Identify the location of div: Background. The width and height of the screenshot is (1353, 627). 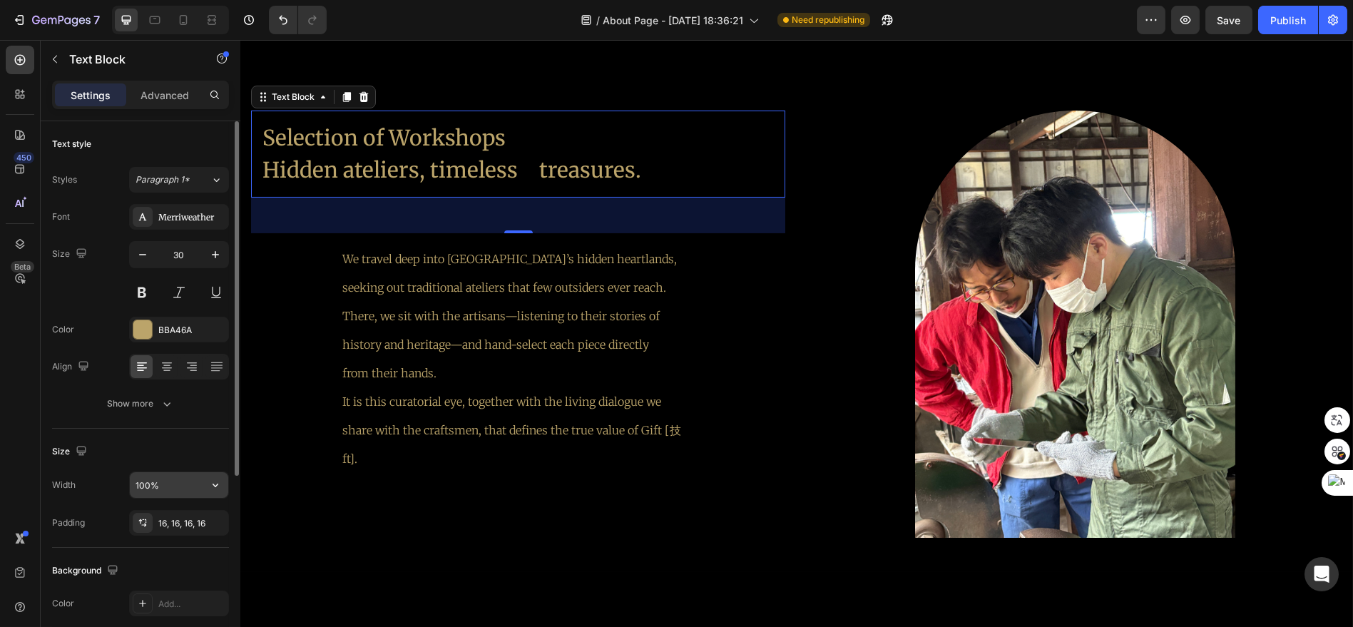
(86, 571).